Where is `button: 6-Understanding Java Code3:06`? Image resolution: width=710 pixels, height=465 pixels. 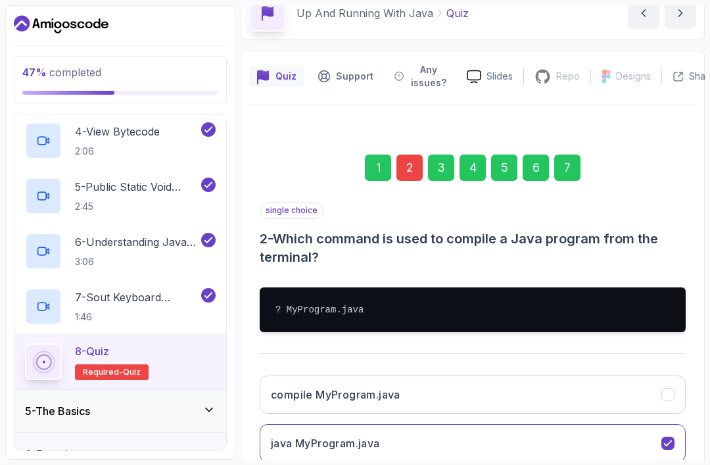
button: 6-Understanding Java Code3:06 is located at coordinates (120, 251).